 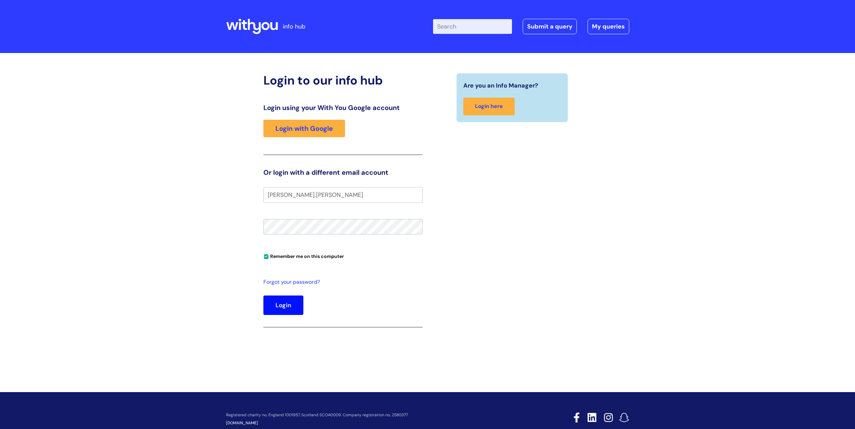 What do you see at coordinates (304, 256) in the screenshot?
I see `label: Remember me on this computer` at bounding box center [304, 256].